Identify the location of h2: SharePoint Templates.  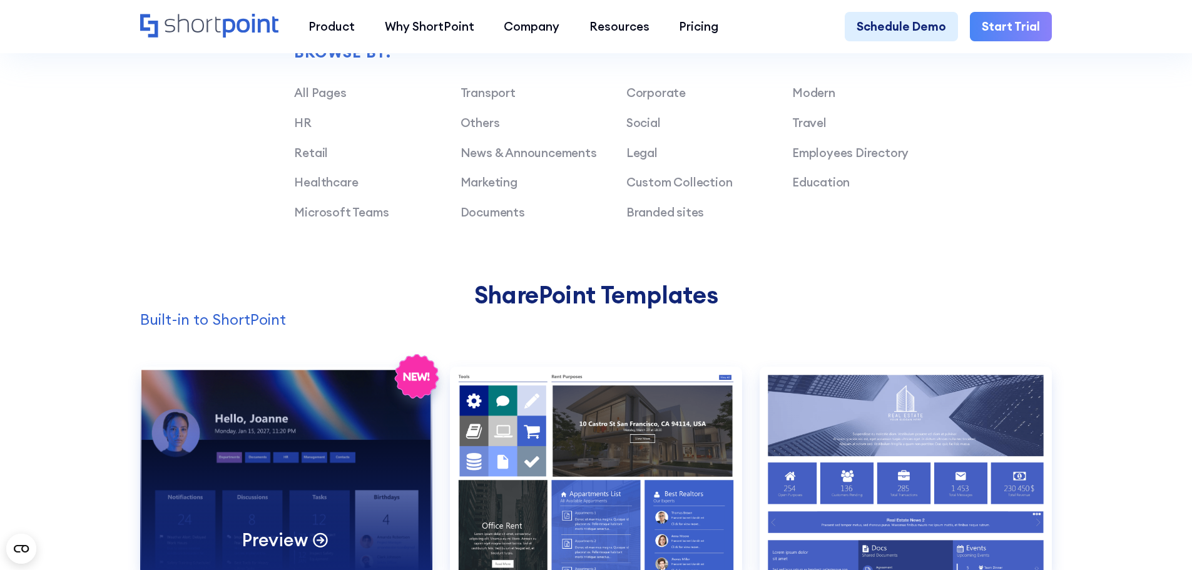
(596, 295).